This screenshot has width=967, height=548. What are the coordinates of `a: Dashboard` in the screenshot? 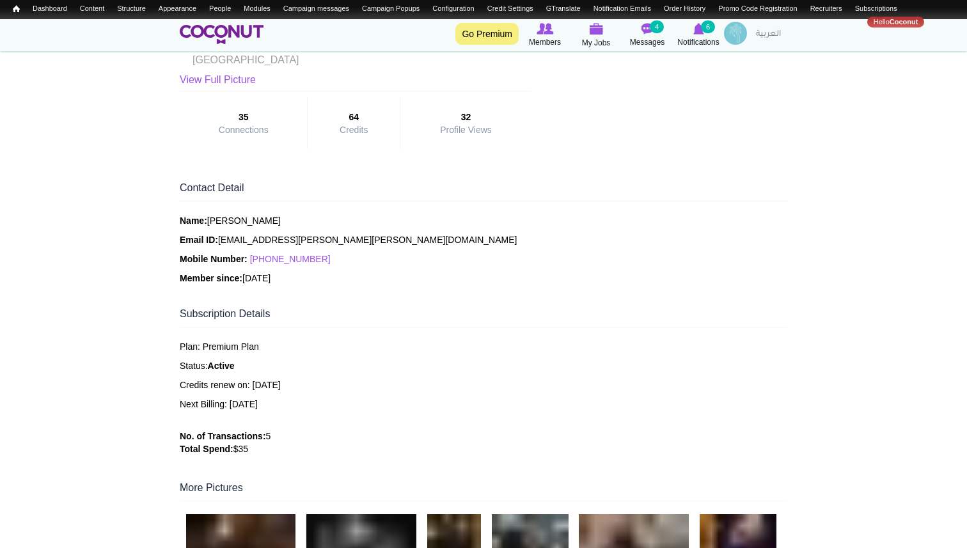 It's located at (50, 8).